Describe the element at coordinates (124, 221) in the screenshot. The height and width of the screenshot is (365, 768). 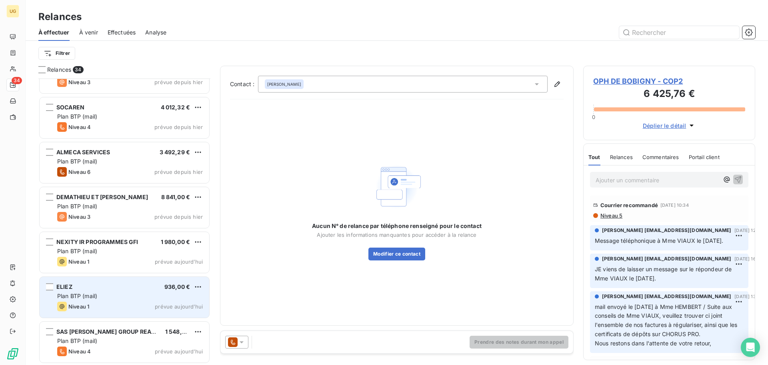
I see `div: grid` at that location.